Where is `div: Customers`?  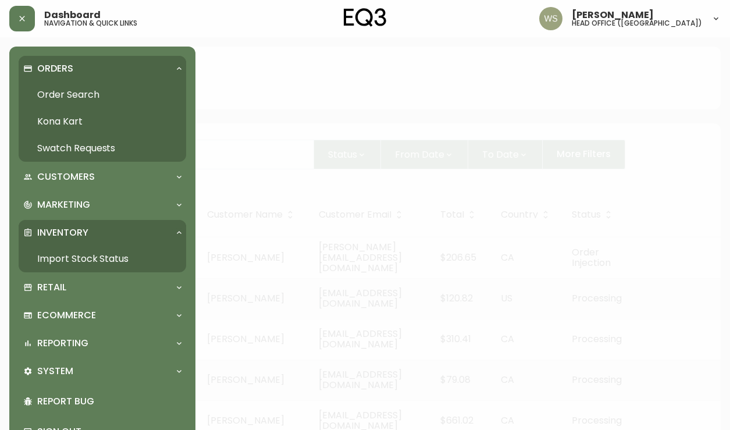
div: Customers is located at coordinates (102, 177).